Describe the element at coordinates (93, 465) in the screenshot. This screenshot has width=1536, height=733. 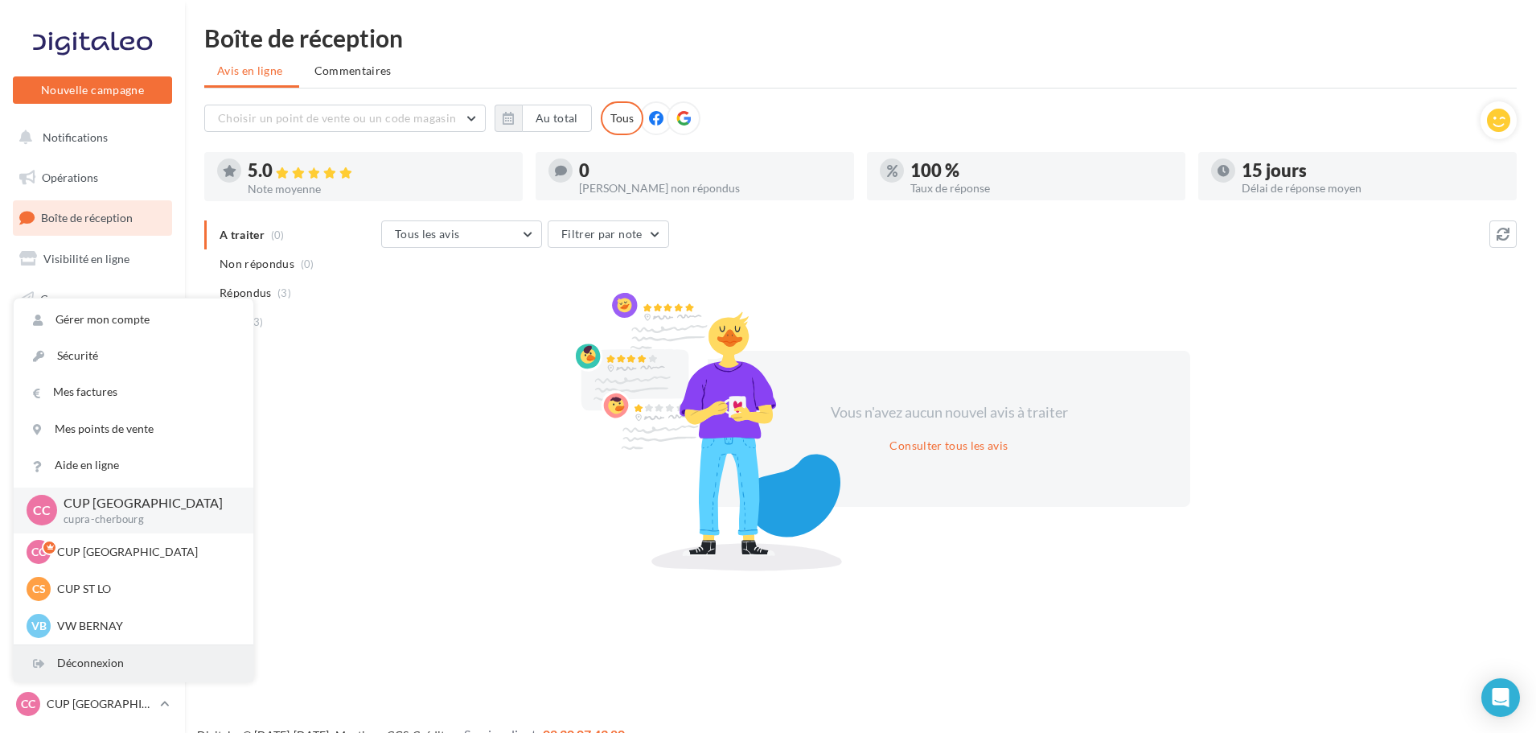
I see `a: PLV et print personnalisable` at that location.